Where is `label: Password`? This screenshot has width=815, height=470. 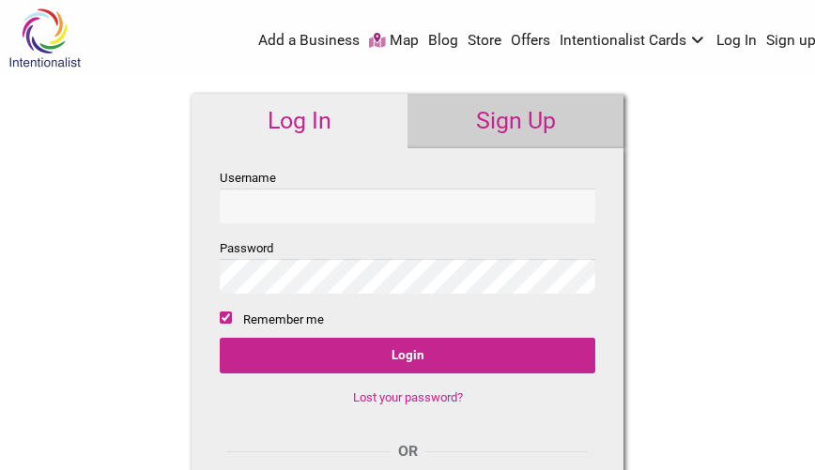
label: Password is located at coordinates (407, 266).